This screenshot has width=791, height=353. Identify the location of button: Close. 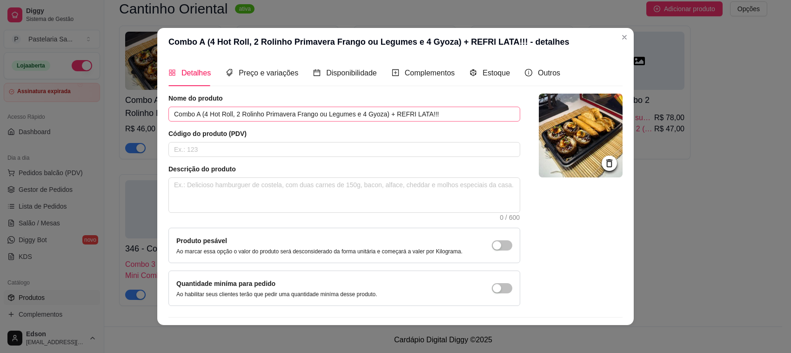
(624, 37).